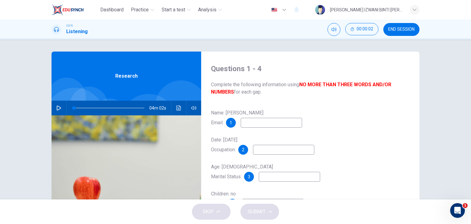 Image resolution: width=471 pixels, height=224 pixels. What do you see at coordinates (112, 10) in the screenshot?
I see `span: Dashboard` at bounding box center [112, 10].